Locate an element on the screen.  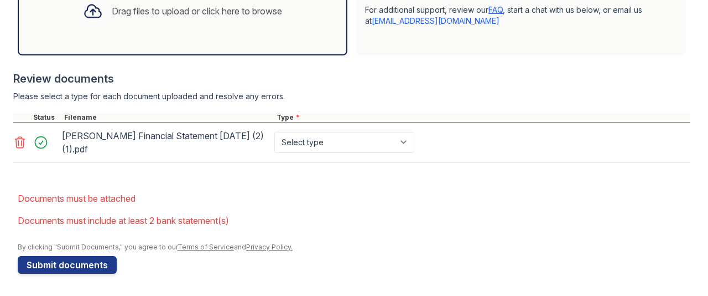
a: Terms of Service is located at coordinates (206, 246).